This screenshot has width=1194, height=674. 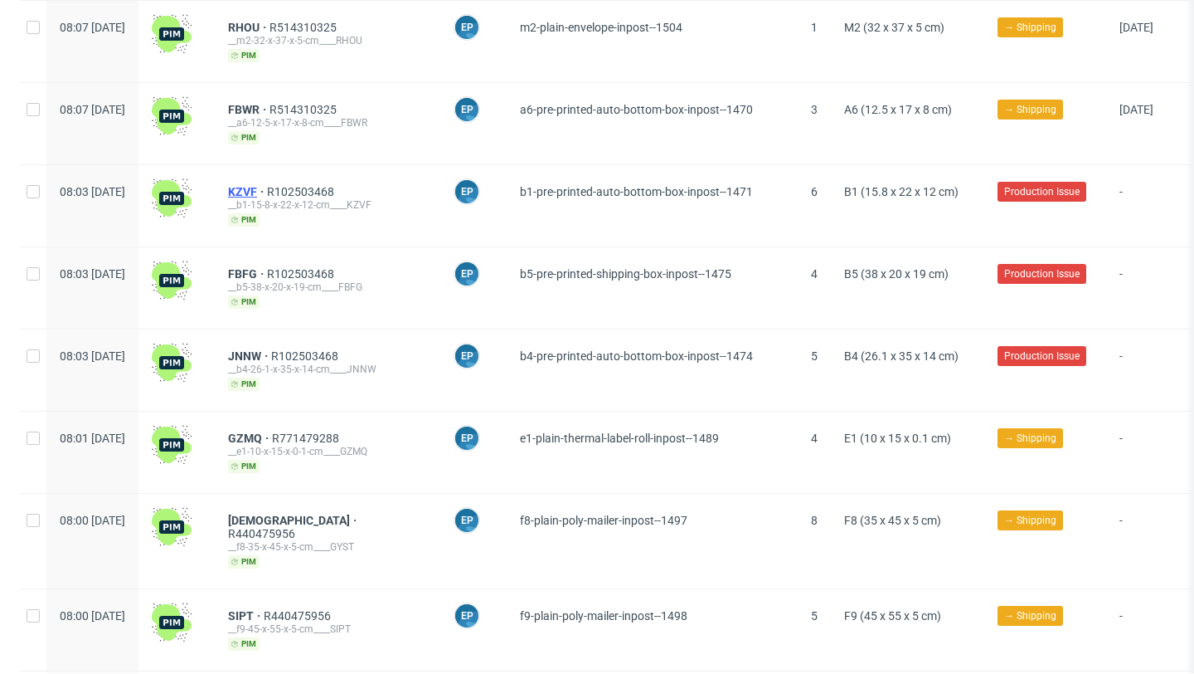 What do you see at coordinates (249, 109) in the screenshot?
I see `span: FBWR` at bounding box center [249, 109].